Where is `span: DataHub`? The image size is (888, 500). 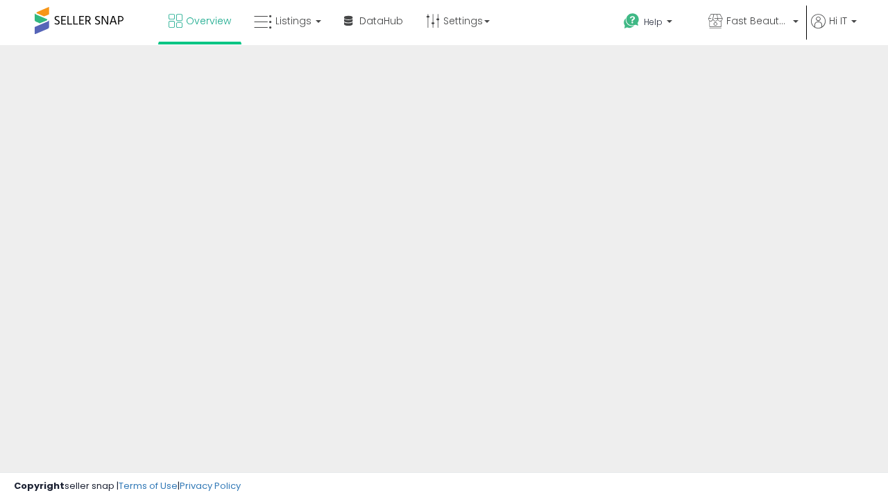 span: DataHub is located at coordinates (381, 21).